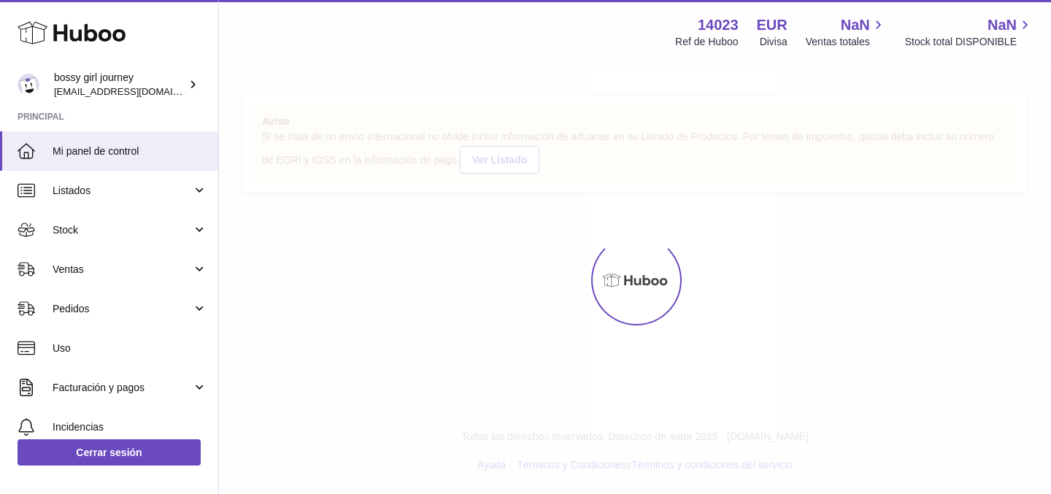 The image size is (1051, 494). What do you see at coordinates (120, 85) in the screenshot?
I see `div: bossy girl journey` at bounding box center [120, 85].